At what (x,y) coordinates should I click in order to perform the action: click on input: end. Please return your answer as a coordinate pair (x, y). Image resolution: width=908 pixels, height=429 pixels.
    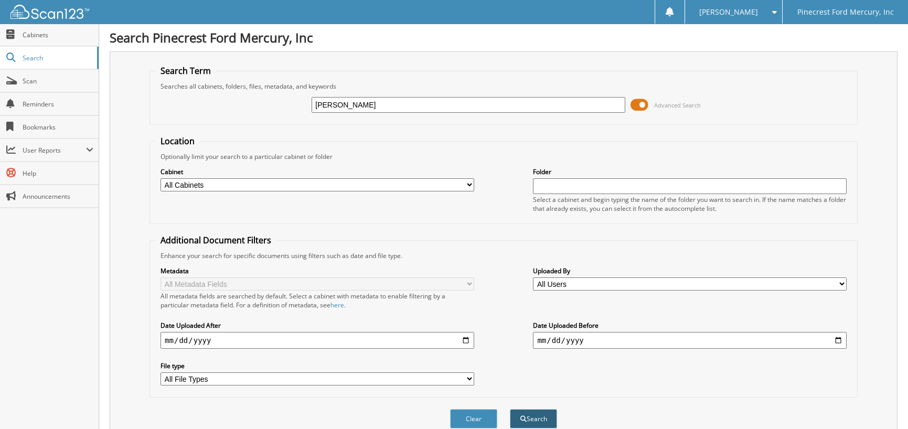
    Looking at the image, I should click on (690, 340).